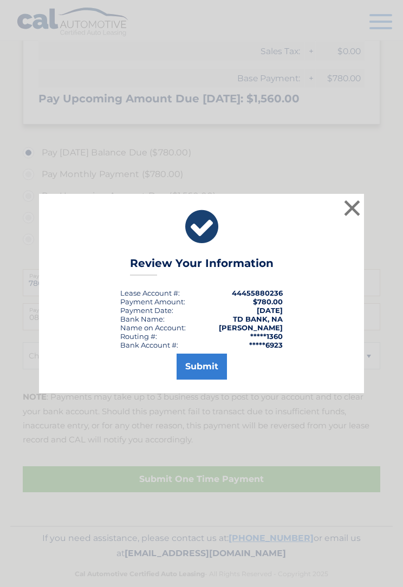 The image size is (403, 587). Describe the element at coordinates (139, 336) in the screenshot. I see `div: Routing #:` at that location.